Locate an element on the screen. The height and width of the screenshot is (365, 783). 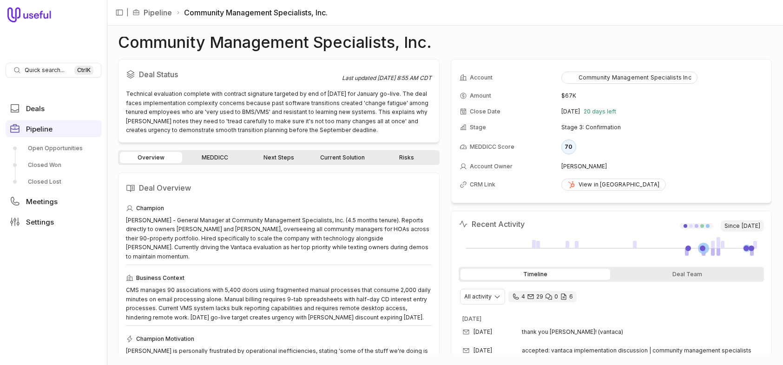
a: Next Steps is located at coordinates (279, 158).